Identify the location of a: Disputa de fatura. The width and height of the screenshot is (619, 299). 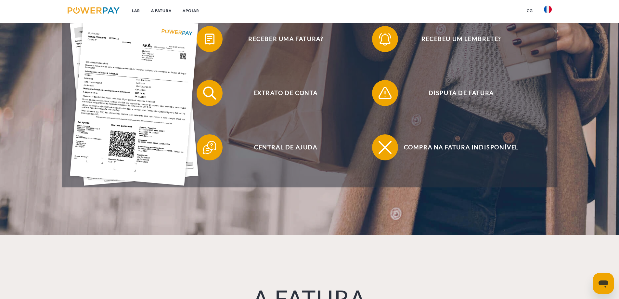
(456, 93).